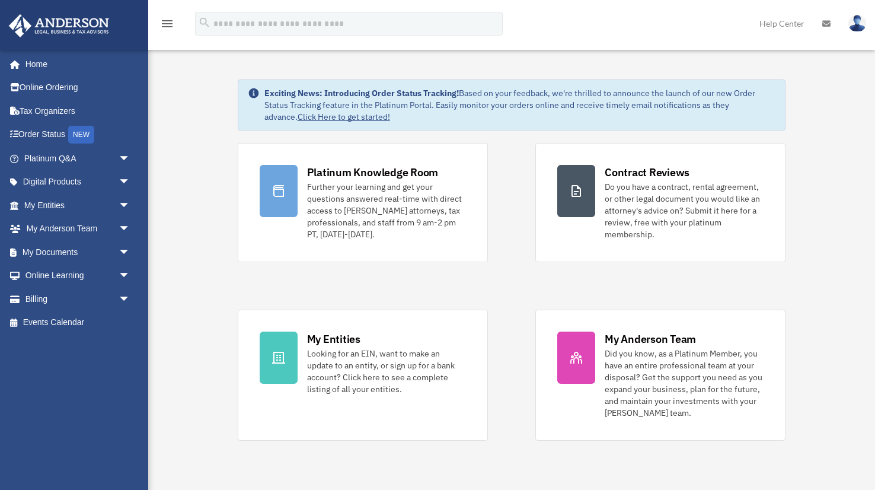 The image size is (875, 490). What do you see at coordinates (81, 135) in the screenshot?
I see `div: NEW` at bounding box center [81, 135].